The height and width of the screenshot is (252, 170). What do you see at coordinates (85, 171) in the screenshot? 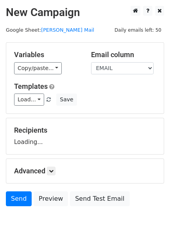
I see `h5: Advanced` at bounding box center [85, 171].